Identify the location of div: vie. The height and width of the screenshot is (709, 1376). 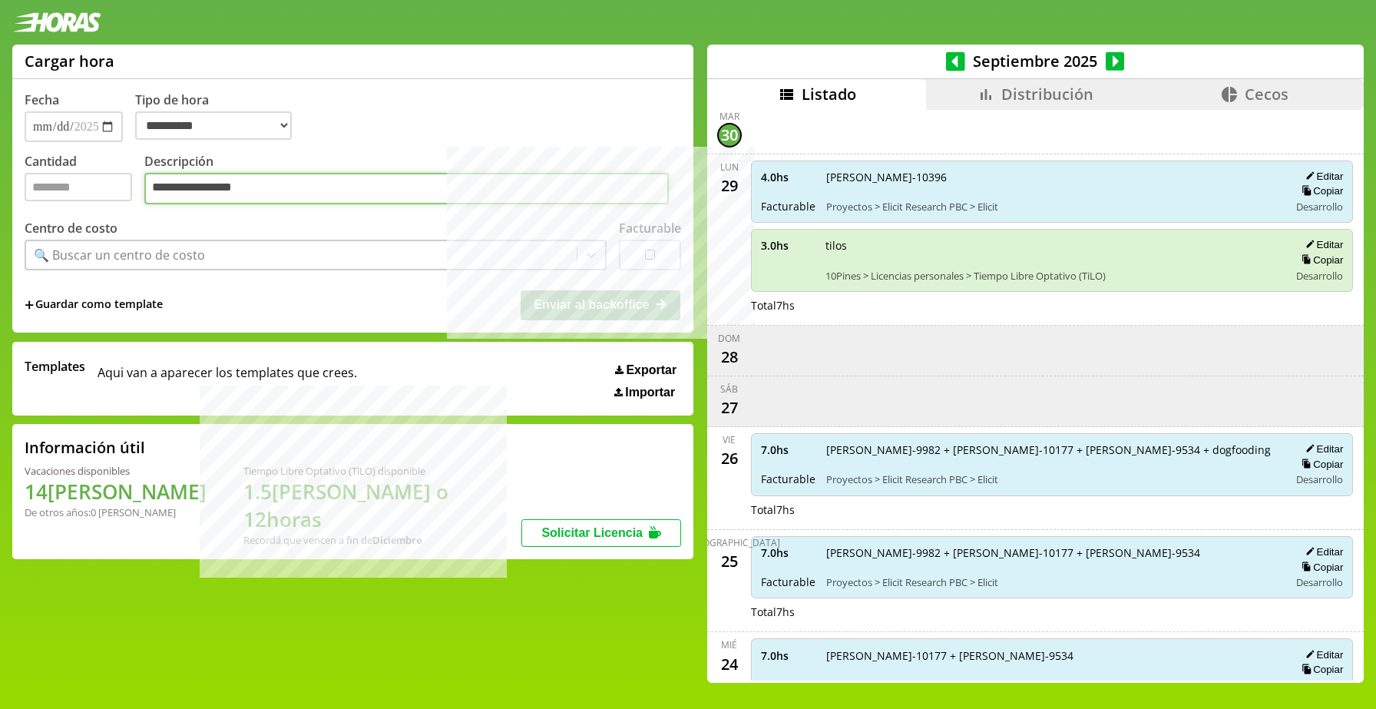
(729, 439).